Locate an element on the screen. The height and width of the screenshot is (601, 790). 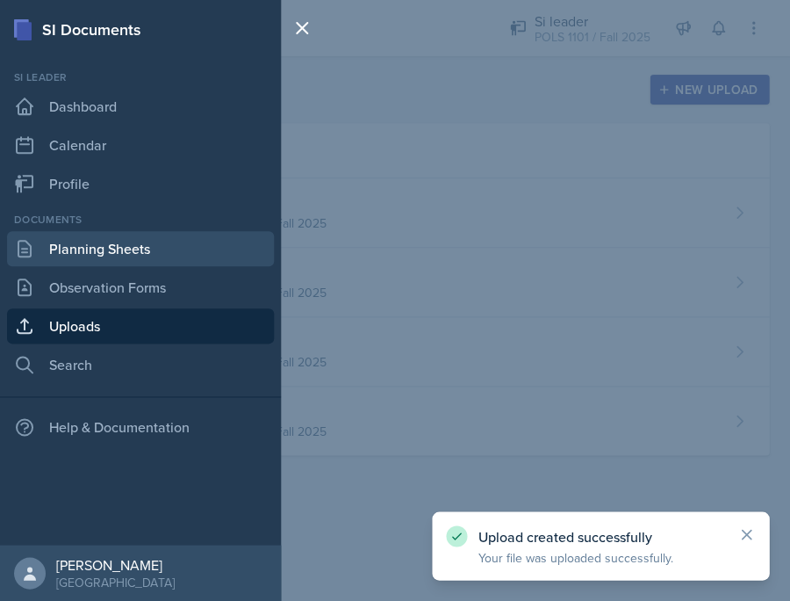
a: Dashboard is located at coordinates (140, 106).